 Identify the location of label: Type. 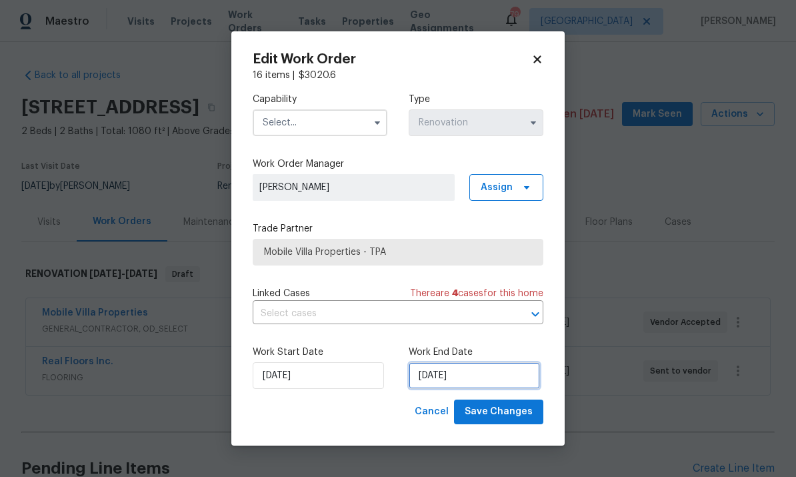
(476, 99).